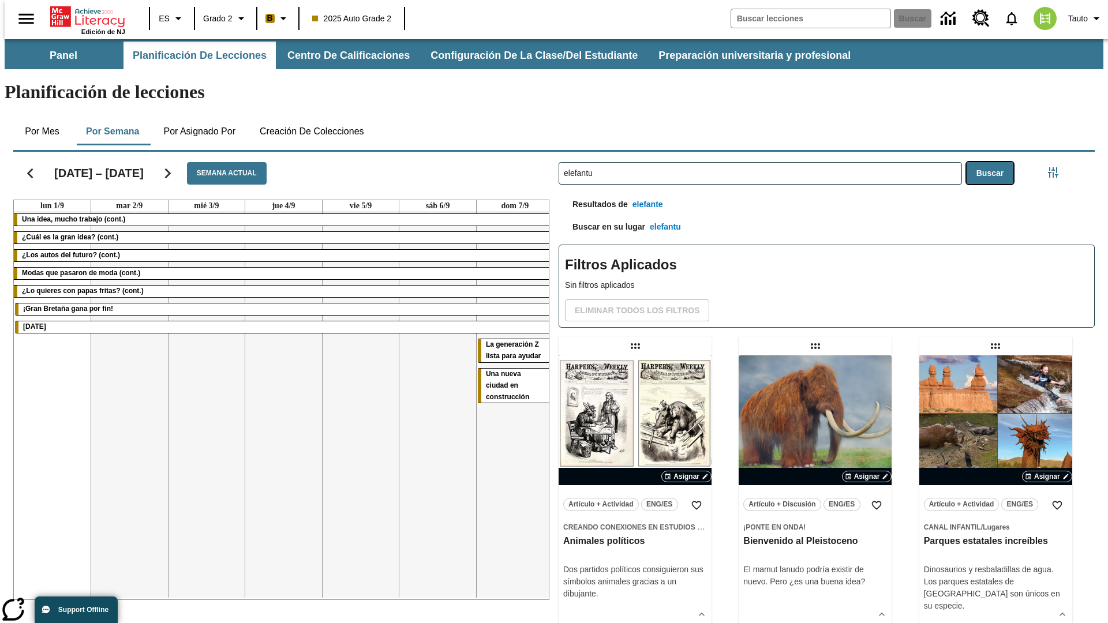 The height and width of the screenshot is (623, 1108). What do you see at coordinates (83, 610) in the screenshot?
I see `span: Support Offline` at bounding box center [83, 610].